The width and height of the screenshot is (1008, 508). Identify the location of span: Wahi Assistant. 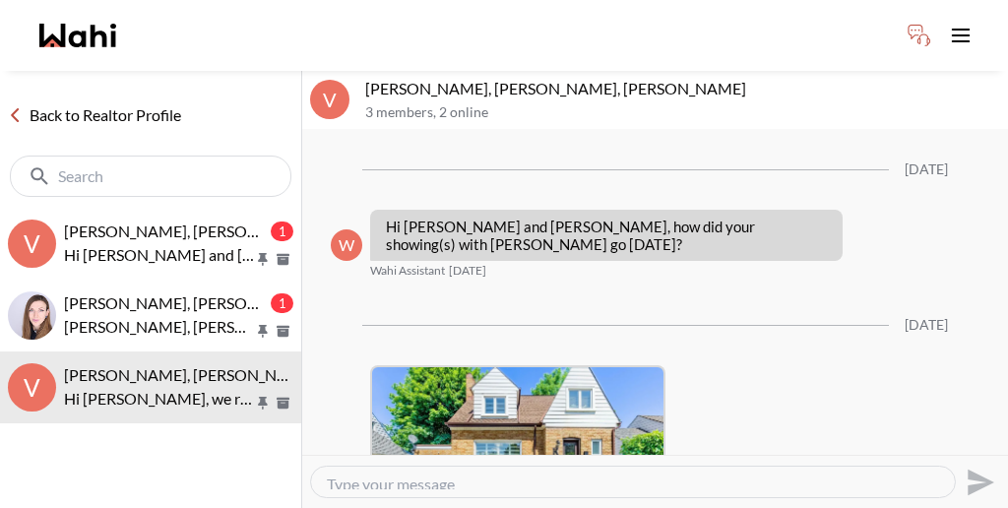
(408, 271).